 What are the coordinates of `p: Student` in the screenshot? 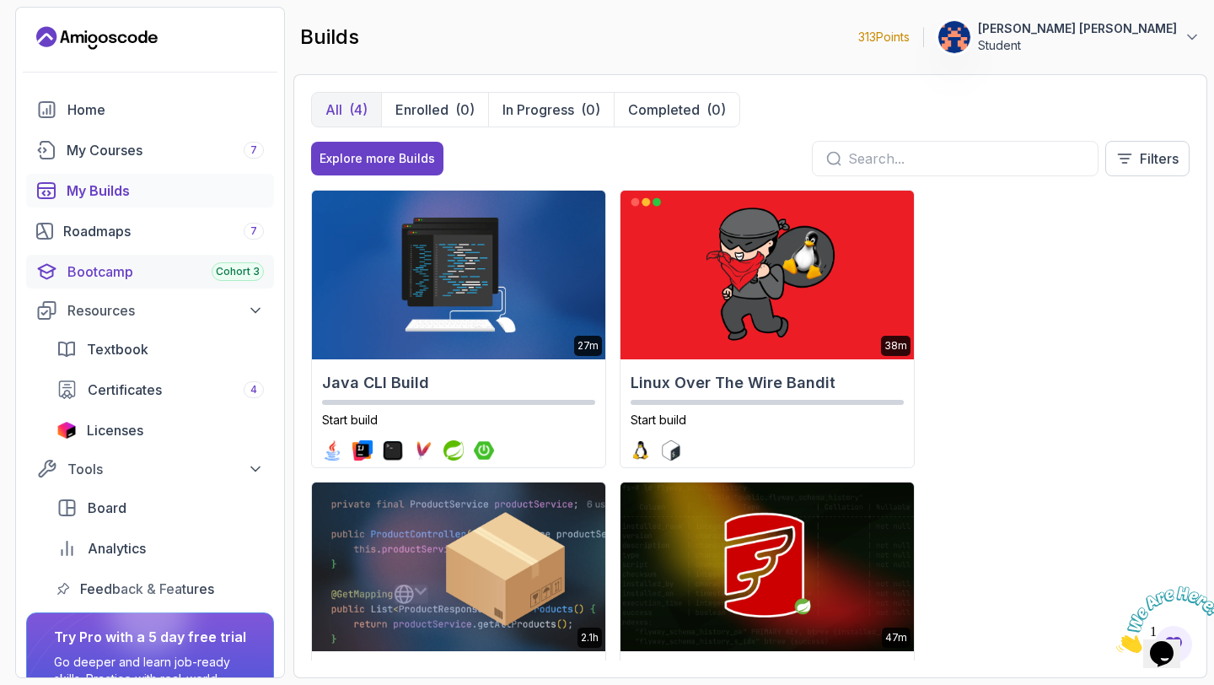 It's located at (1077, 46).